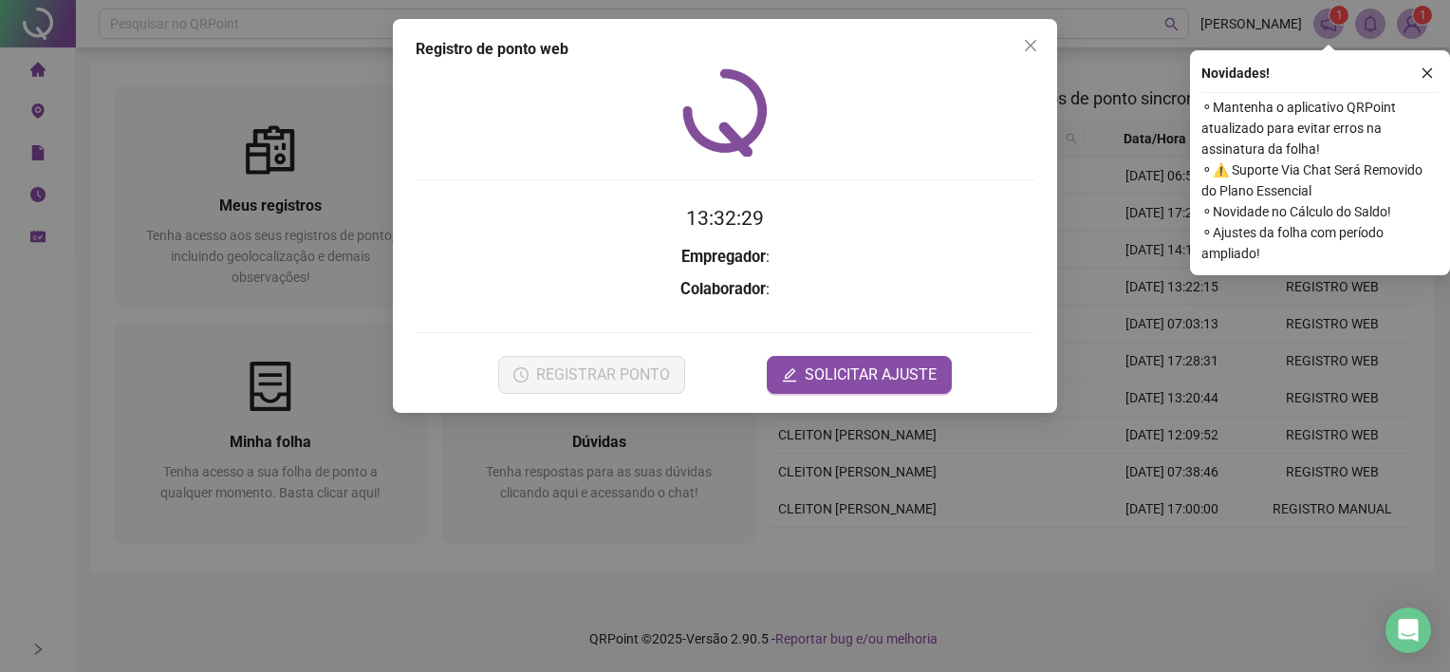 This screenshot has height=672, width=1450. What do you see at coordinates (723, 289) in the screenshot?
I see `strong: Colaborador` at bounding box center [723, 289].